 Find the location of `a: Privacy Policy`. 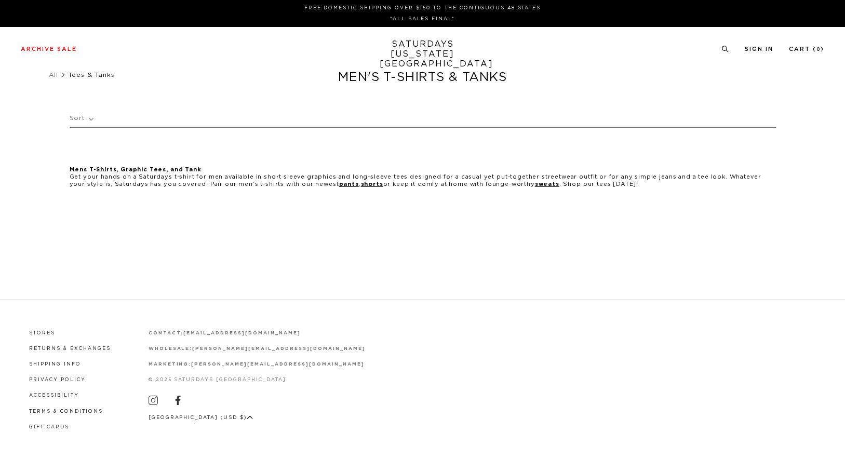

a: Privacy Policy is located at coordinates (57, 380).